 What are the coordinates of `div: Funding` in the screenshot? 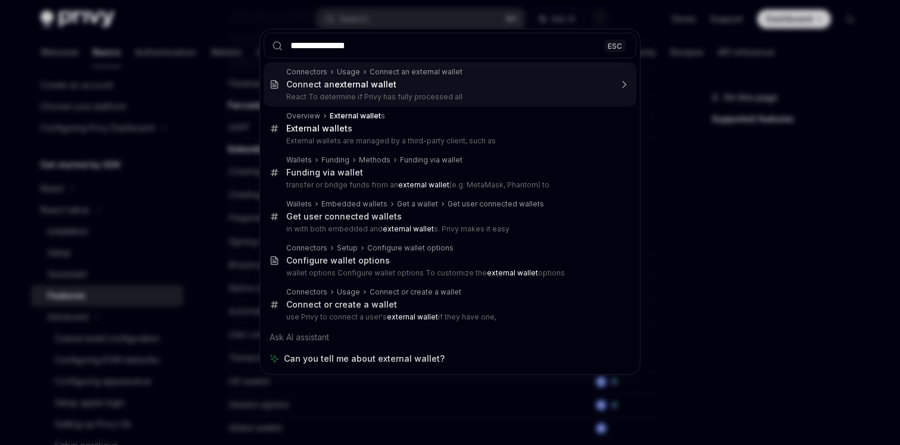 It's located at (335, 160).